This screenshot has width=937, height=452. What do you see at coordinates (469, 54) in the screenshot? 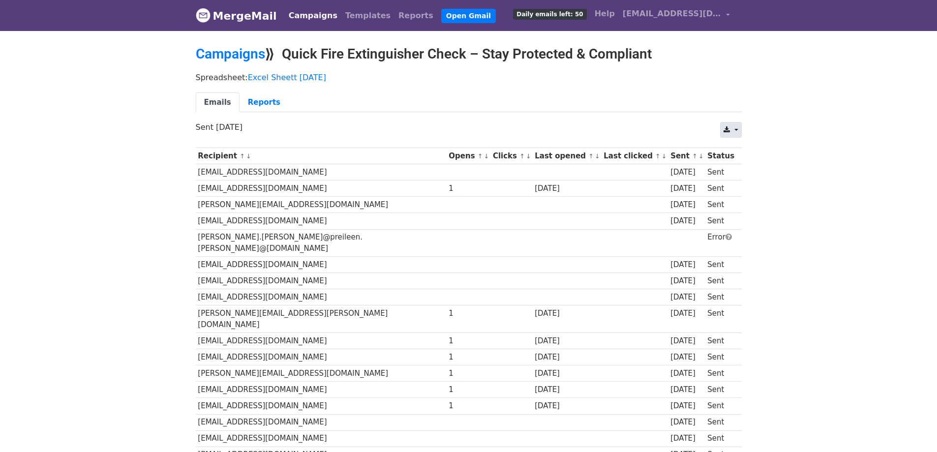
I see `h2: ⟫ Quick Fire Extinguisher Check – Stay Protected & Compliant` at bounding box center [469, 54].